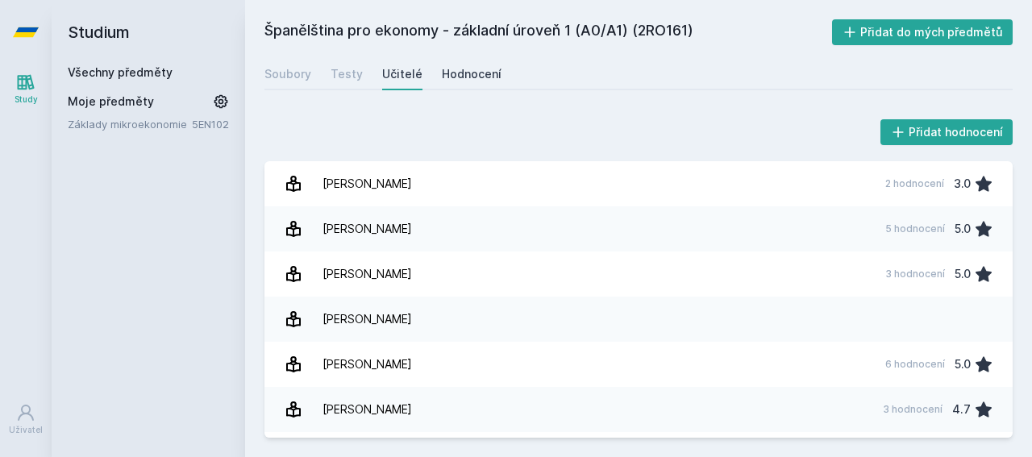  I want to click on a: Soubory, so click(288, 74).